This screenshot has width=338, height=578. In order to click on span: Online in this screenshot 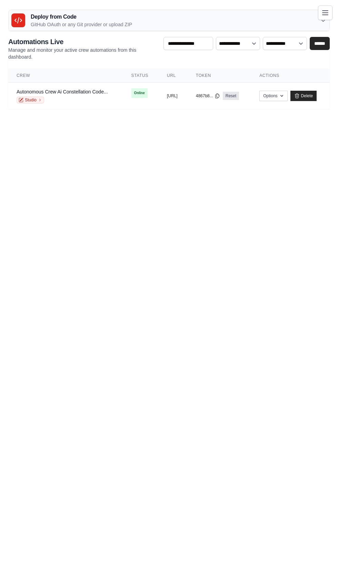, I will do `click(139, 93)`.